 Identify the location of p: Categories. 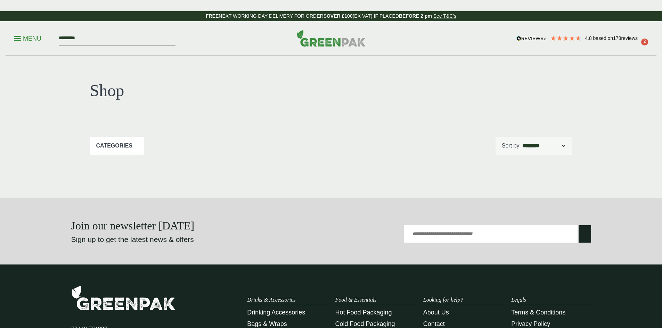
(114, 146).